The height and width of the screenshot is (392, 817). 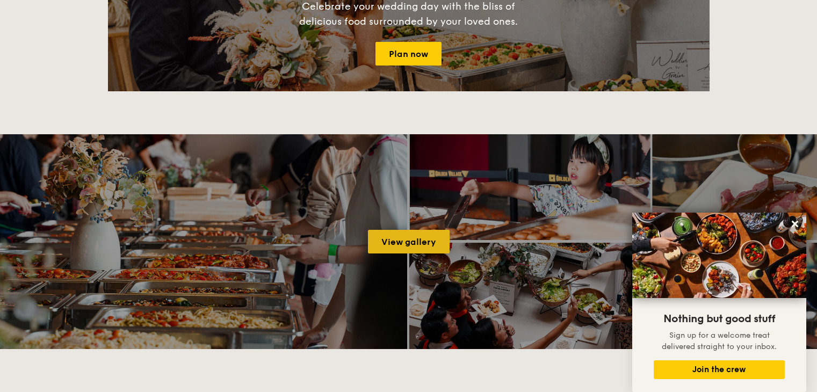 I want to click on img: DSC07876-Edit02-Large.jpeg, so click(x=719, y=255).